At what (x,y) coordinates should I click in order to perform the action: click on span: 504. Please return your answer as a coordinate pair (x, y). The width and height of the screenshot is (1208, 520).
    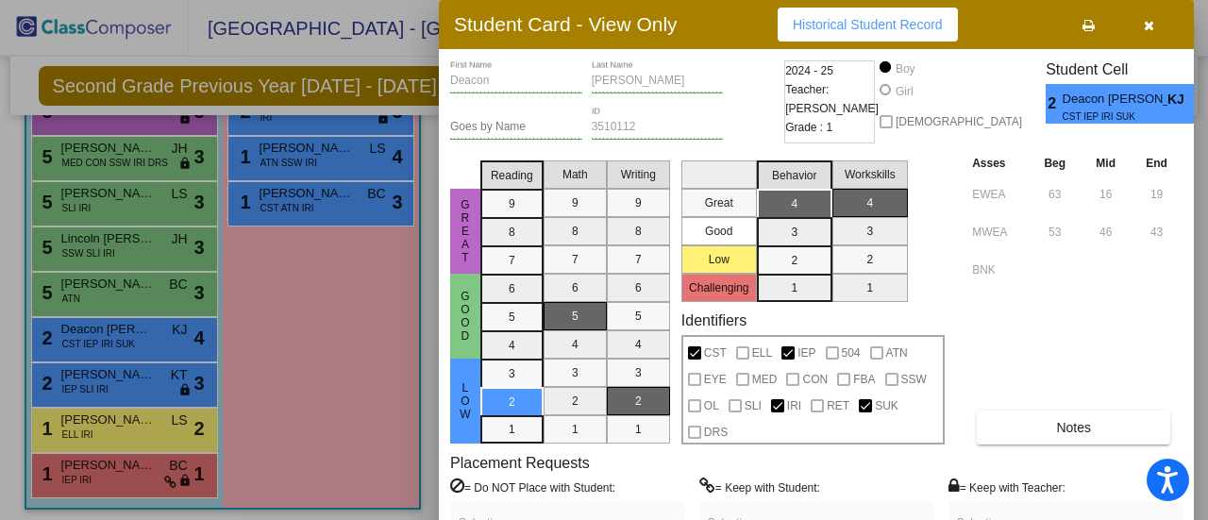
    Looking at the image, I should click on (851, 353).